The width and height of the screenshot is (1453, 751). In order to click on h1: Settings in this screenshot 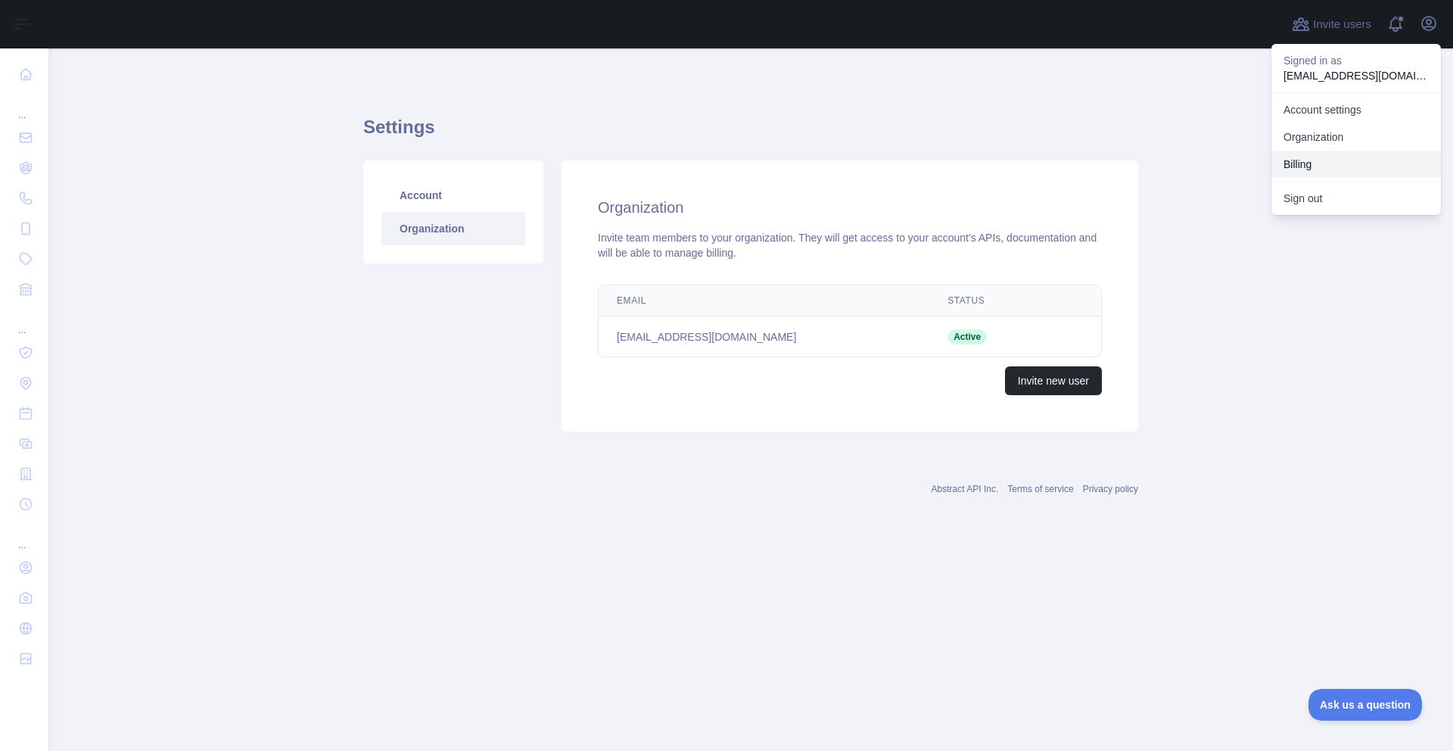, I will do `click(751, 133)`.